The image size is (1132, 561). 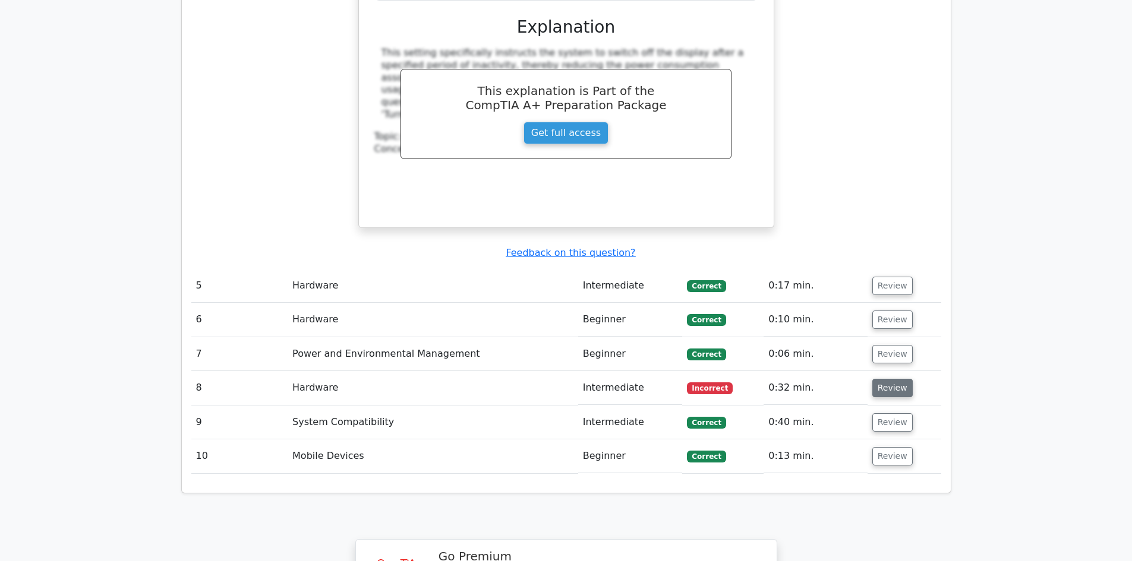 What do you see at coordinates (239, 388) in the screenshot?
I see `td: 8` at bounding box center [239, 388].